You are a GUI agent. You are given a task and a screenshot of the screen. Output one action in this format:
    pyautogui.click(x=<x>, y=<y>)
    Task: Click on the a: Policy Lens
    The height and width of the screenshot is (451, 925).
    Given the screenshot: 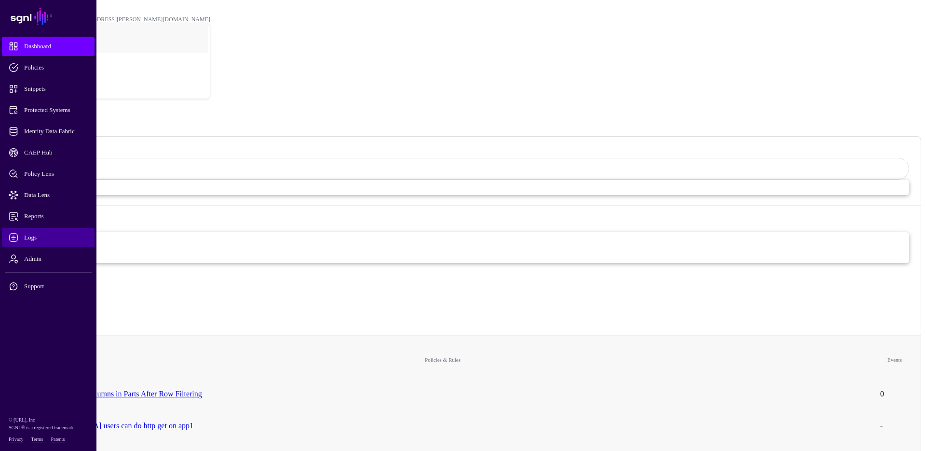 What is the action you would take?
    pyautogui.click(x=48, y=174)
    